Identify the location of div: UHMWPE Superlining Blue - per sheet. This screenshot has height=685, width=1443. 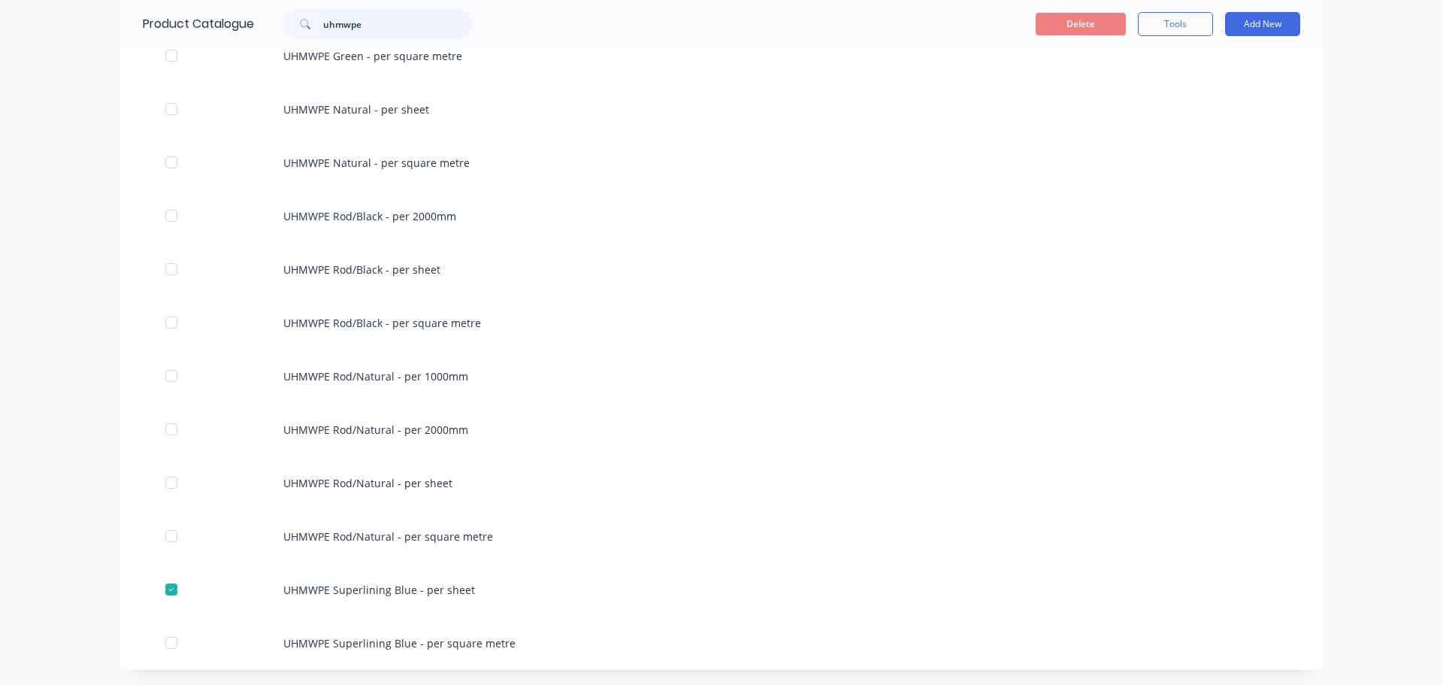
(721, 589).